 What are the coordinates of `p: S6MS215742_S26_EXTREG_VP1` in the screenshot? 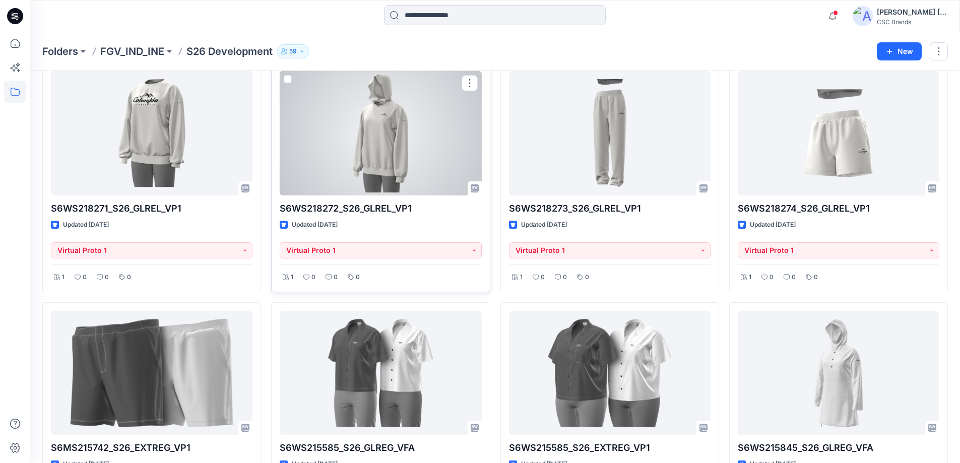 It's located at (152, 448).